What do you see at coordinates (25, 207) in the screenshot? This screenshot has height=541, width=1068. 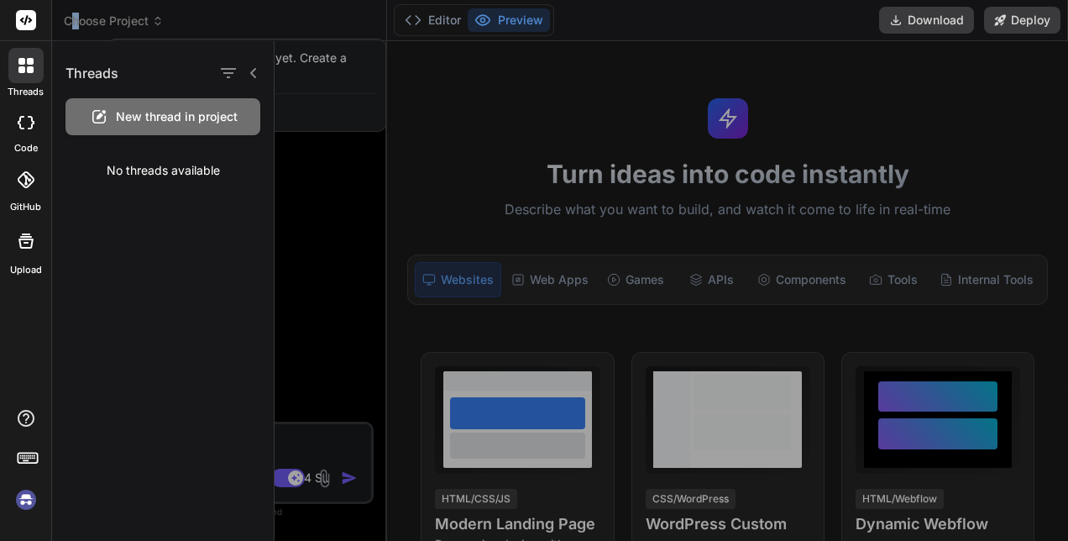 I see `label: GitHub` at bounding box center [25, 207].